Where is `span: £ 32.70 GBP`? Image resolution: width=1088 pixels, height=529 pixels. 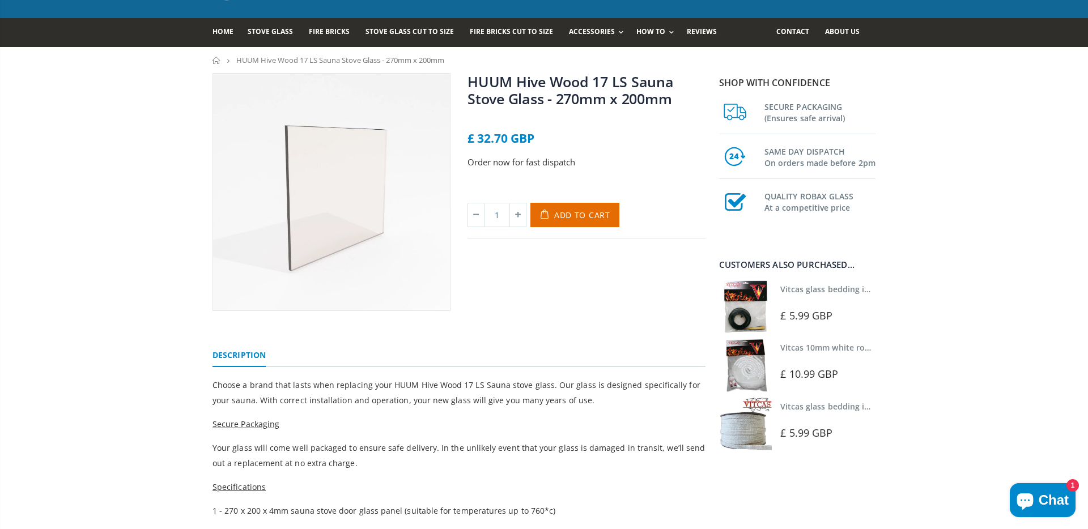
span: £ 32.70 GBP is located at coordinates (501, 138).